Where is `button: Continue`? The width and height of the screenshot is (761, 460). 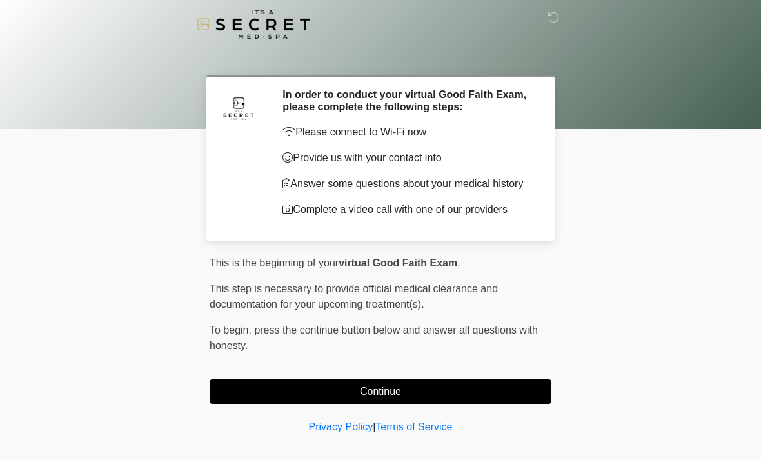 button: Continue is located at coordinates (380, 391).